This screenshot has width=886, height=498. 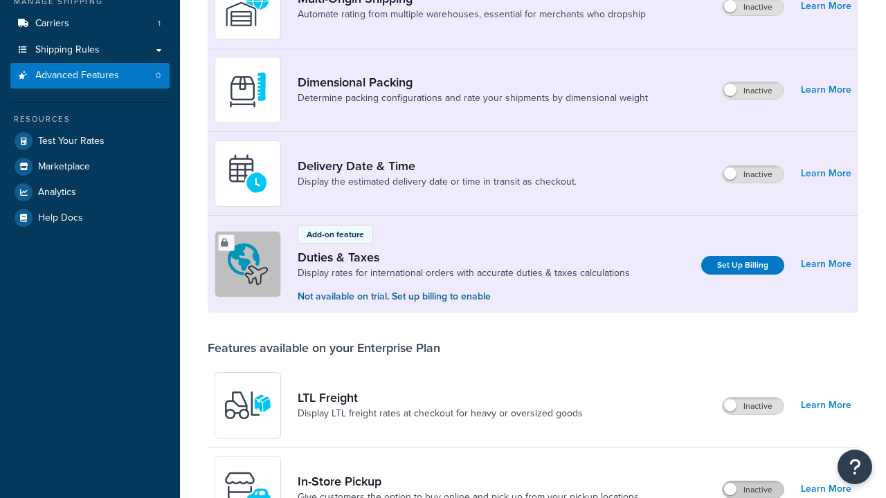 I want to click on a: Delivery Date & Time, so click(x=437, y=166).